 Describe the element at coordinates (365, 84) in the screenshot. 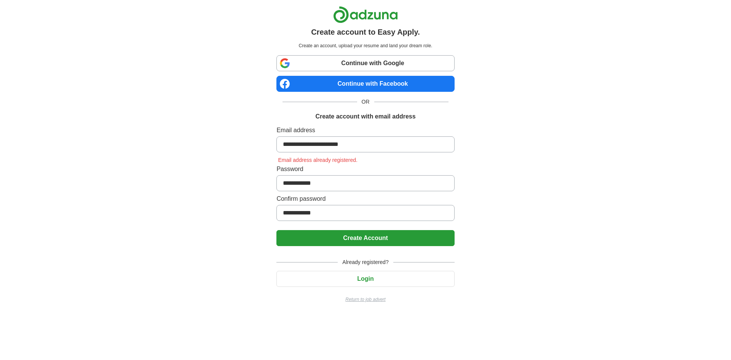

I see `a: Continue with Facebook` at that location.